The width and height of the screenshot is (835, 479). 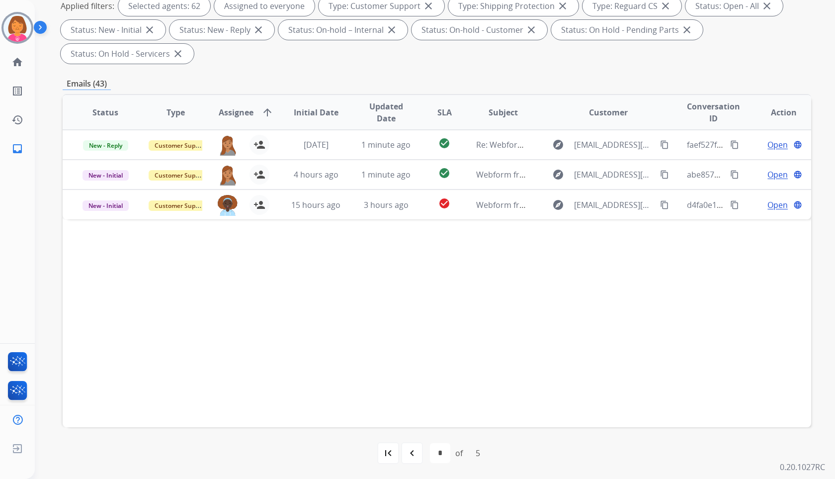 What do you see at coordinates (760, 205) in the screenshot?
I see `span: d4fa0e11-2da7-4600-8a38-f7ff0a491a15` at bounding box center [760, 205].